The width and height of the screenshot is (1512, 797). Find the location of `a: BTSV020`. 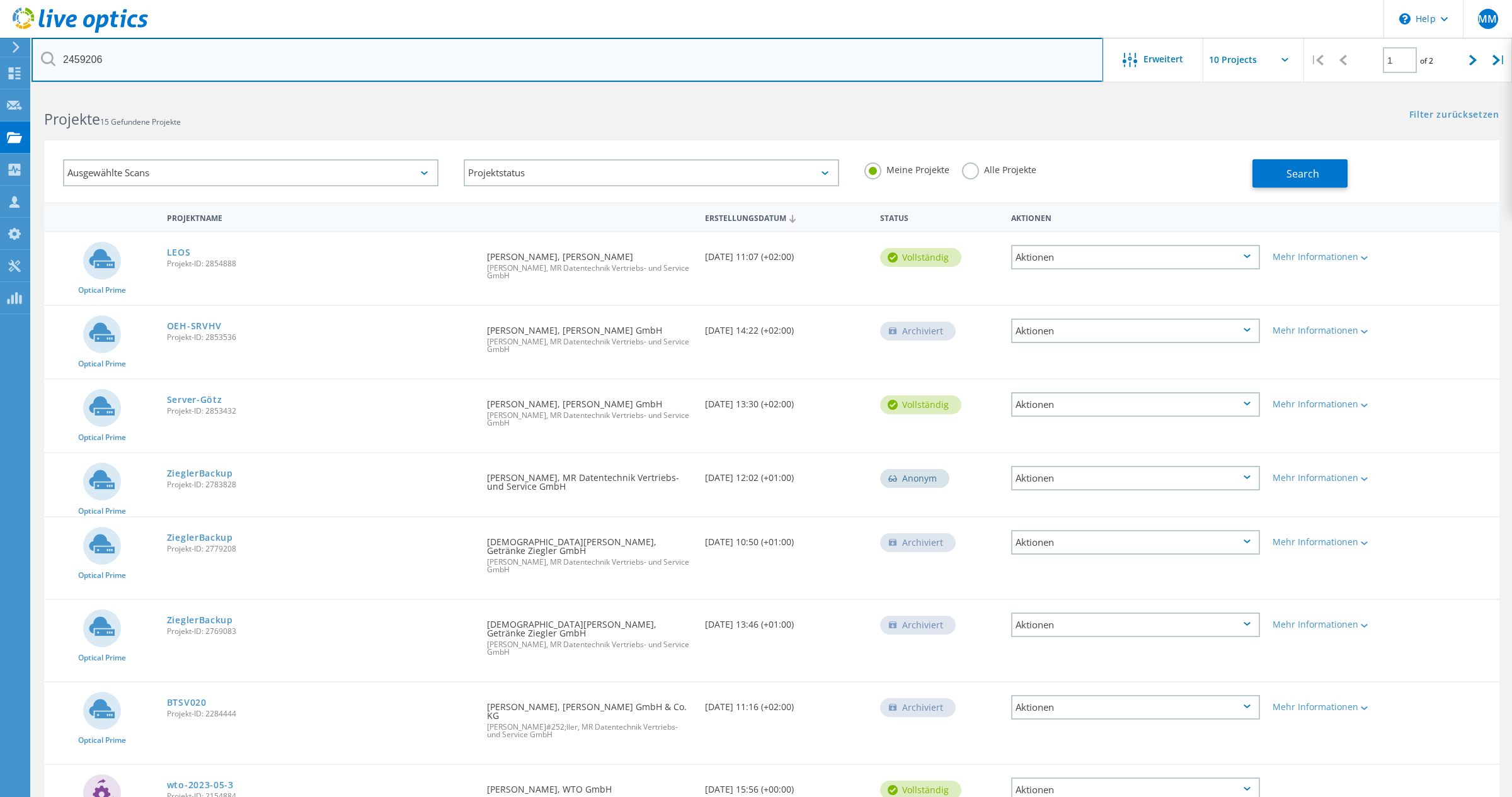

a: BTSV020 is located at coordinates (187, 703).